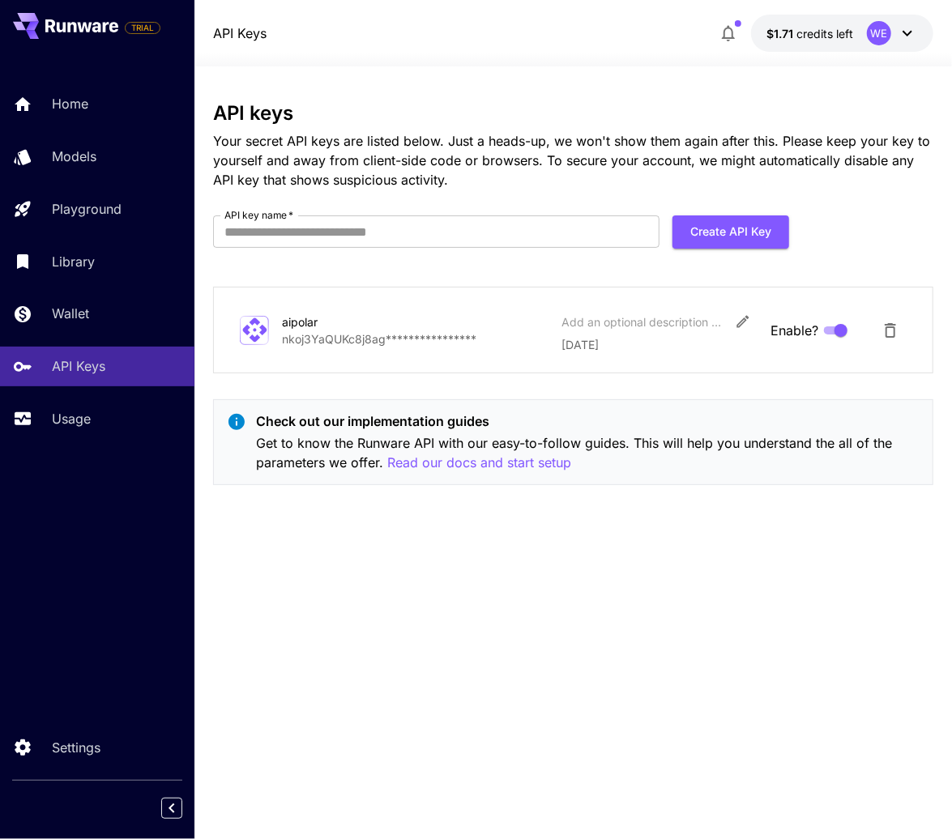 This screenshot has width=952, height=839. What do you see at coordinates (642, 321) in the screenshot?
I see `div: Add an optional description or comment` at bounding box center [642, 321].